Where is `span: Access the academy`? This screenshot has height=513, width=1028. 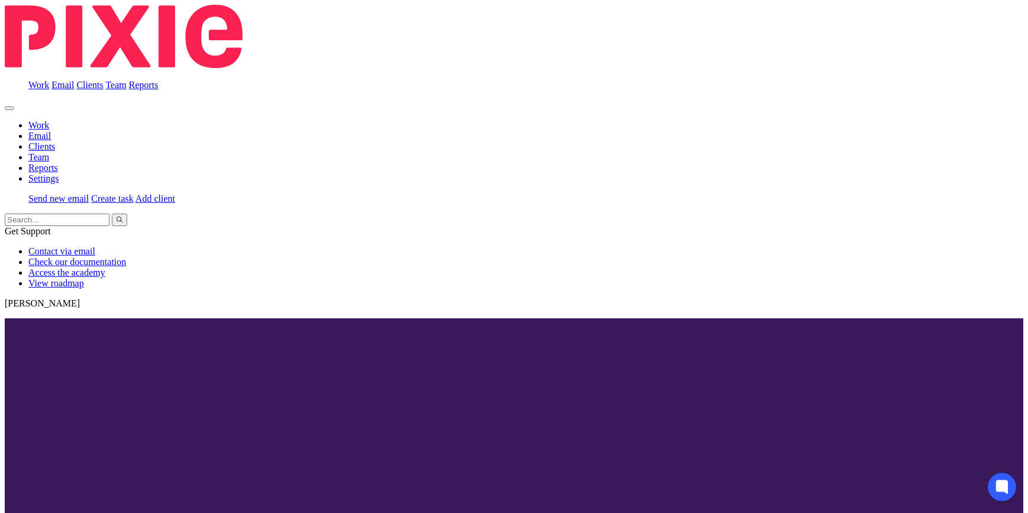
span: Access the academy is located at coordinates (67, 272).